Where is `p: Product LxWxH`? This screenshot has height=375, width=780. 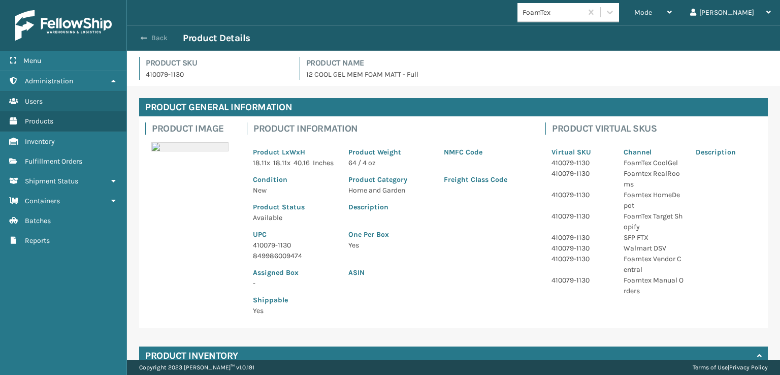 p: Product LxWxH is located at coordinates (295, 152).